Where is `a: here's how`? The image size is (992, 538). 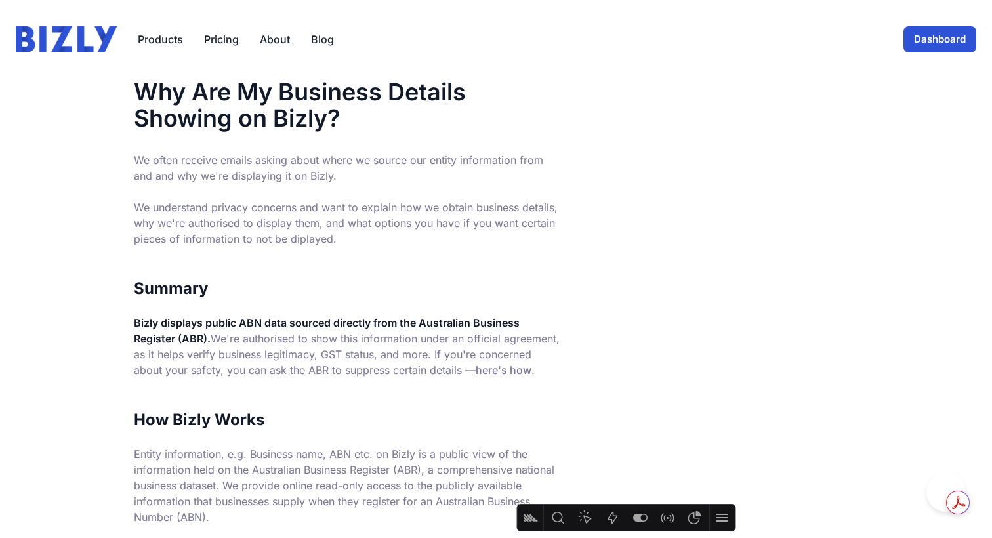 a: here's how is located at coordinates (503, 370).